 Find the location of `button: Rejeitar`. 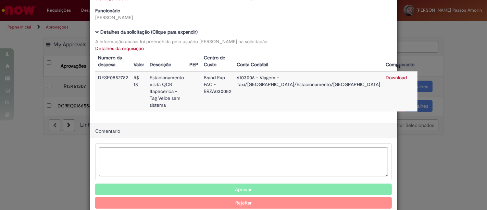

button: Rejeitar is located at coordinates (244, 203).